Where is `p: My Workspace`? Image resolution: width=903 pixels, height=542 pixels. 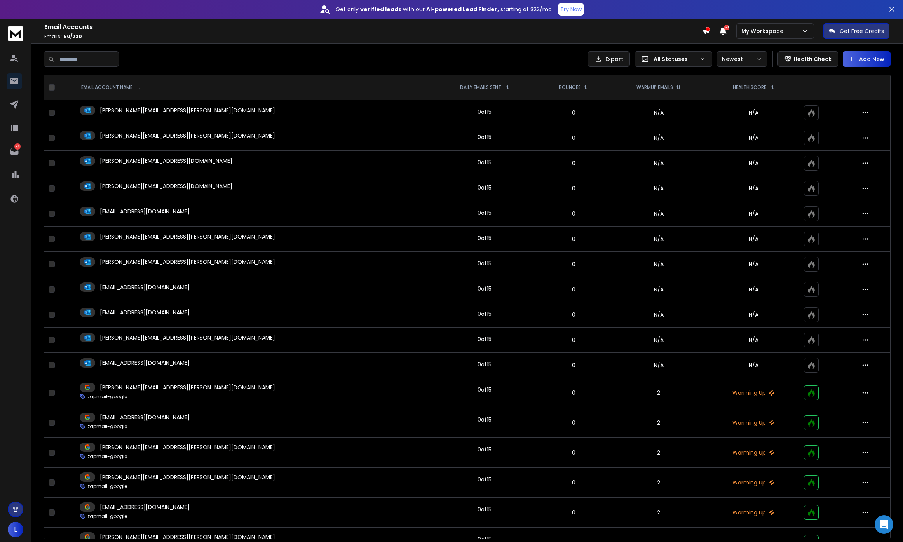
p: My Workspace is located at coordinates (764, 31).